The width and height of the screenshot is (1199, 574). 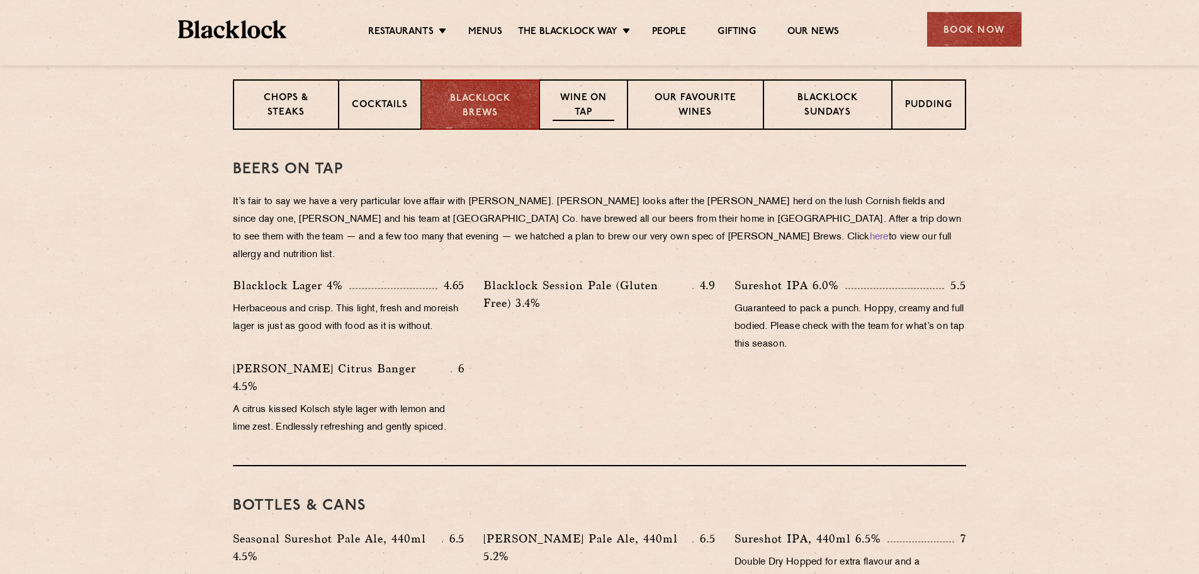 I want to click on a: here, so click(x=880, y=237).